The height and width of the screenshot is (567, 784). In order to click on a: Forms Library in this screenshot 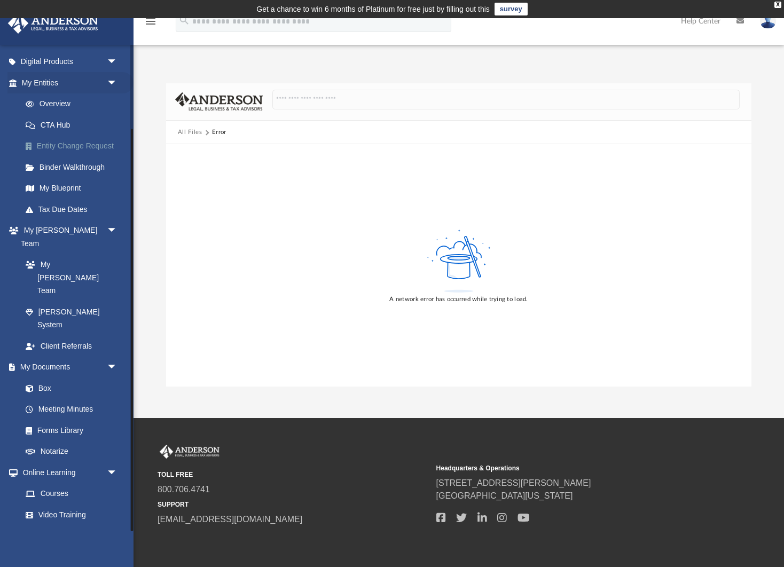, I will do `click(69, 431)`.